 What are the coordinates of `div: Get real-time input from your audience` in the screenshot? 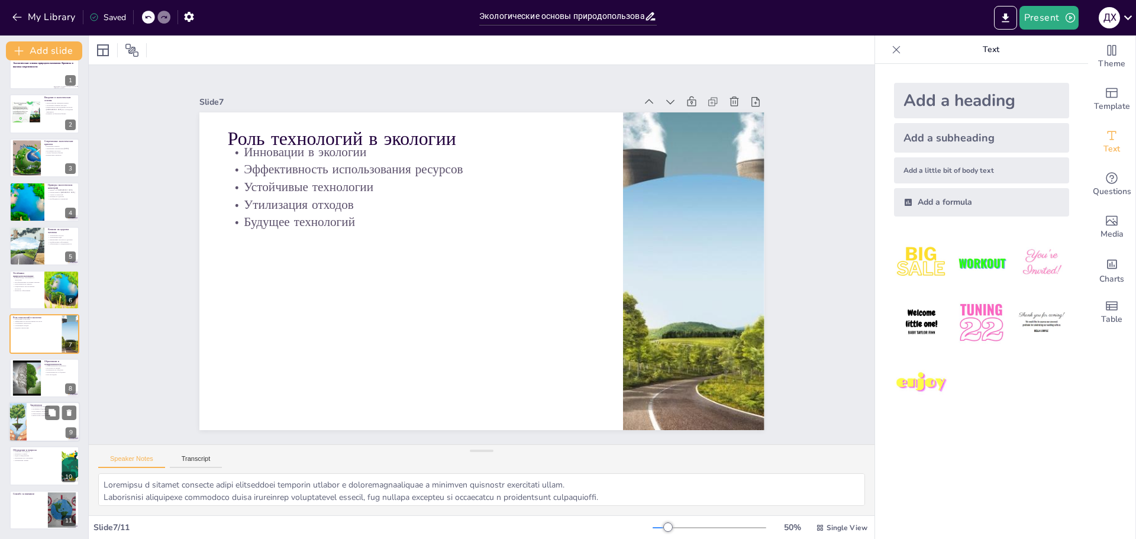 It's located at (1111, 185).